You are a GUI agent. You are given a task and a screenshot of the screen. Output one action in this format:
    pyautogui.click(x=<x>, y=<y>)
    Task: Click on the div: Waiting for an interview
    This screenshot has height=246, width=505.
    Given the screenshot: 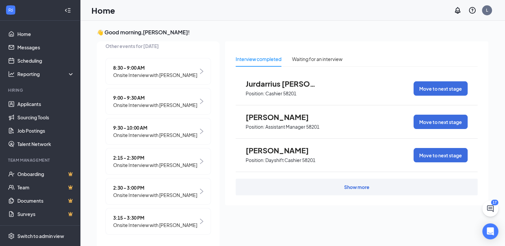 What is the action you would take?
    pyautogui.click(x=317, y=59)
    